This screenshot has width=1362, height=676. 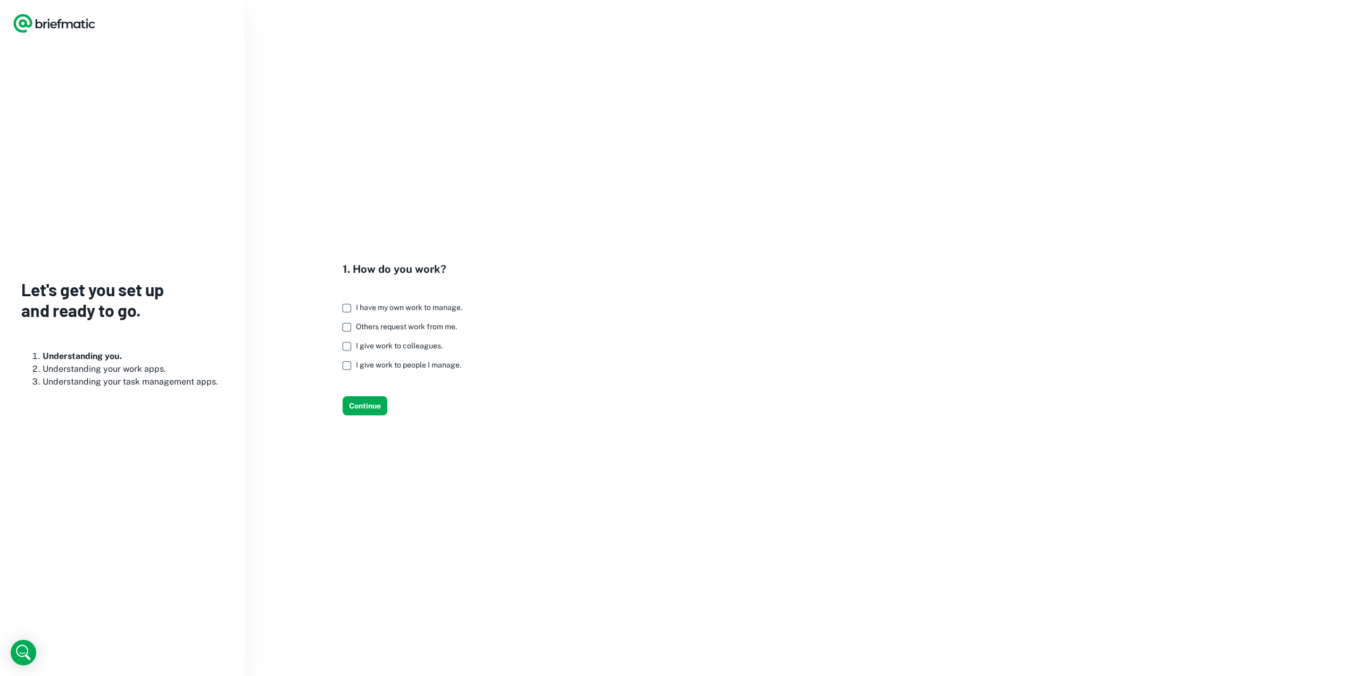 I want to click on li: Understanding your work apps., so click(x=133, y=369).